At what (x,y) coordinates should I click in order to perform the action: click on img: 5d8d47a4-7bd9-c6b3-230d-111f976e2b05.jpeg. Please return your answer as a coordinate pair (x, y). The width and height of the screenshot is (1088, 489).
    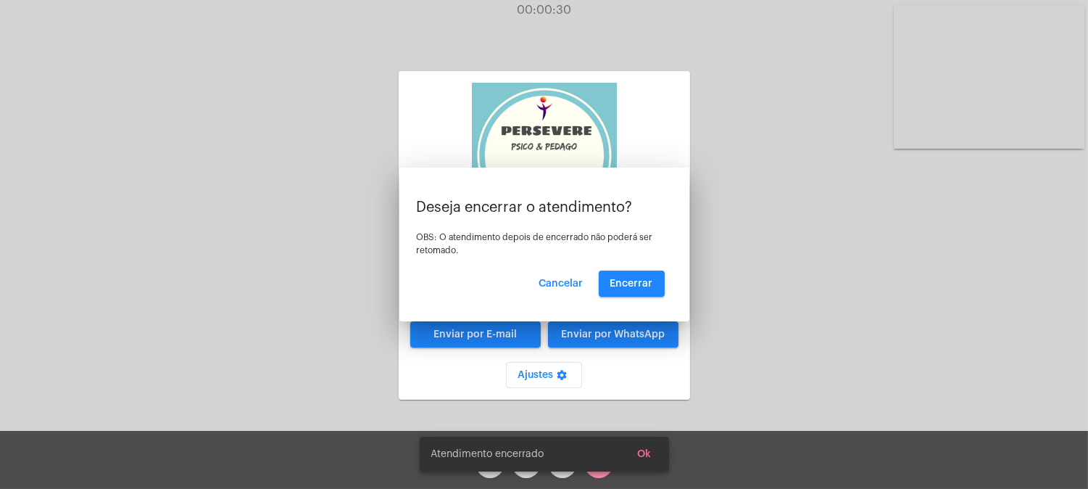
    Looking at the image, I should click on (545, 155).